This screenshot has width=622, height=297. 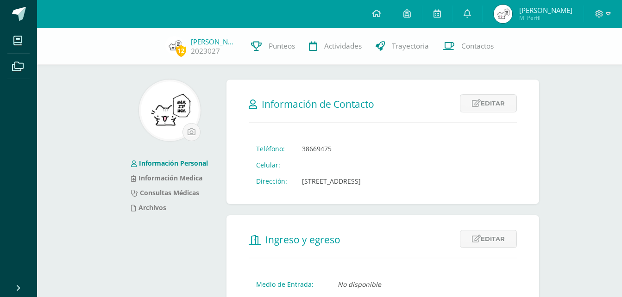 I want to click on a: Consultas Médicas, so click(x=165, y=193).